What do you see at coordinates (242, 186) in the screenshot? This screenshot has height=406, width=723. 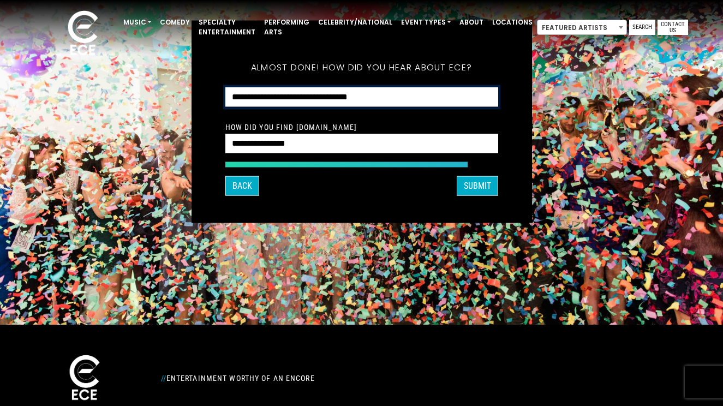 I see `button: Back` at bounding box center [242, 186].